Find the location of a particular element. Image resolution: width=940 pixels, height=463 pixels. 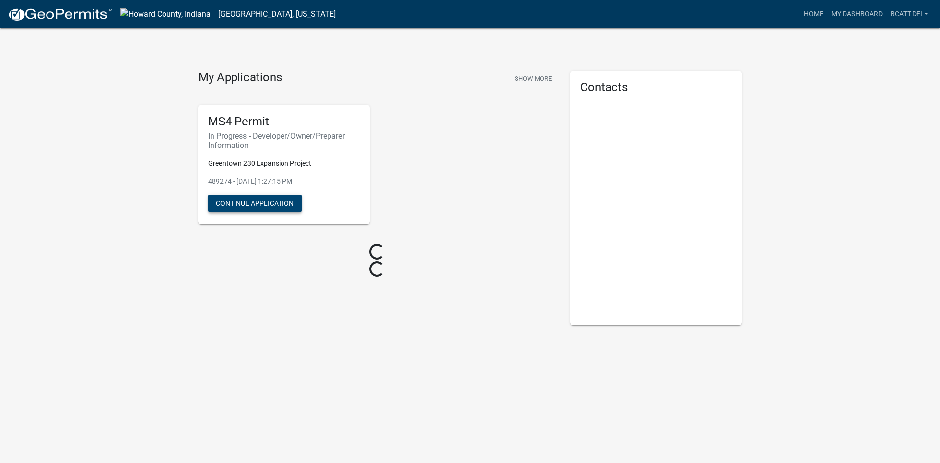

h6: In Progress - Developer/Owner/Preparer Information is located at coordinates (284, 141).